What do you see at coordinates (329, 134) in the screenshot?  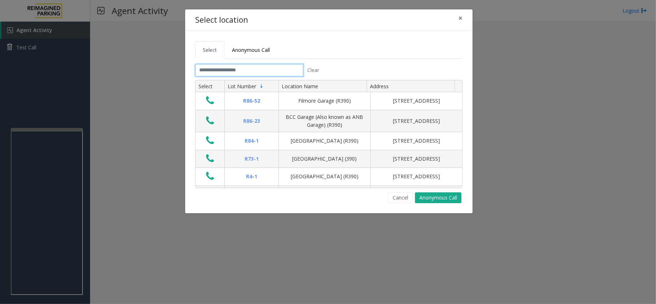 I see `div: Data table` at bounding box center [329, 134].